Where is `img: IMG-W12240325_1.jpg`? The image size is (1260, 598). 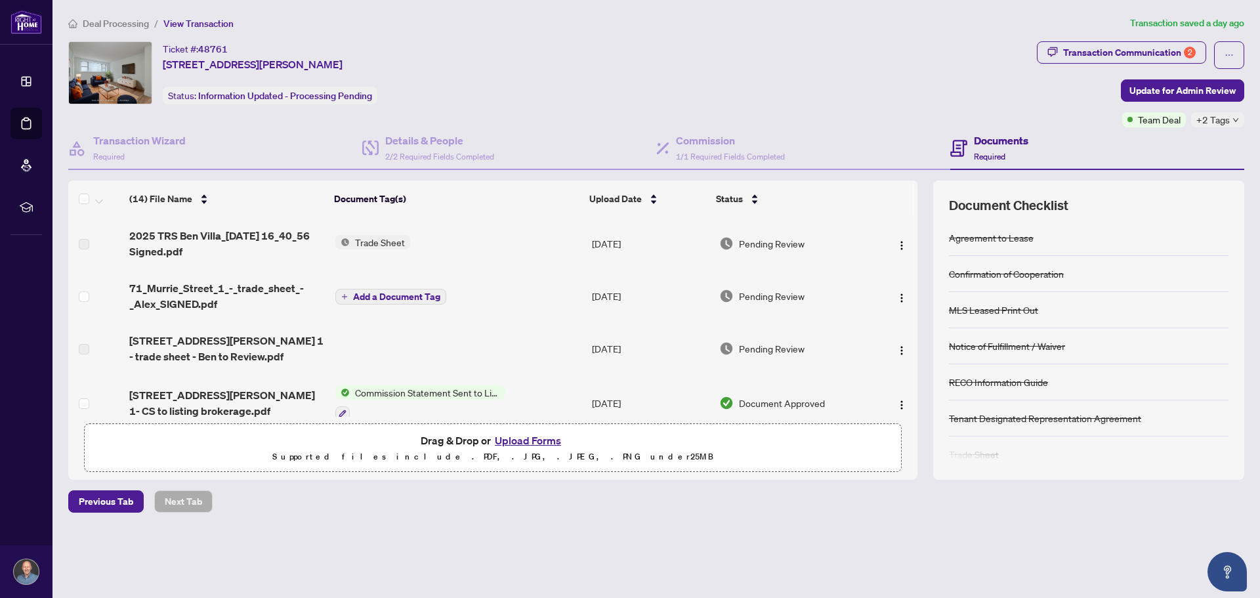 img: IMG-W12240325_1.jpg is located at coordinates (110, 73).